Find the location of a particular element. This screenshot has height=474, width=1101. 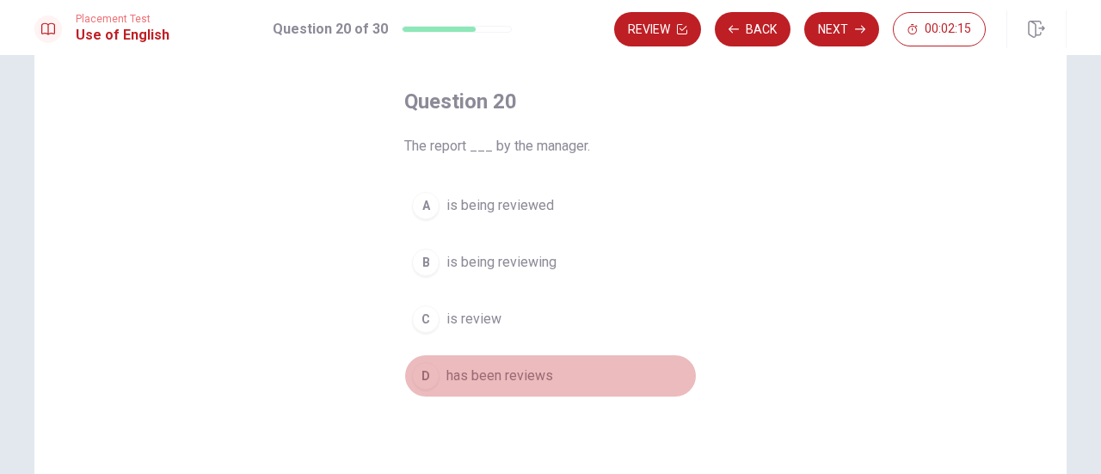

span: 00:02:15 is located at coordinates (948, 29).